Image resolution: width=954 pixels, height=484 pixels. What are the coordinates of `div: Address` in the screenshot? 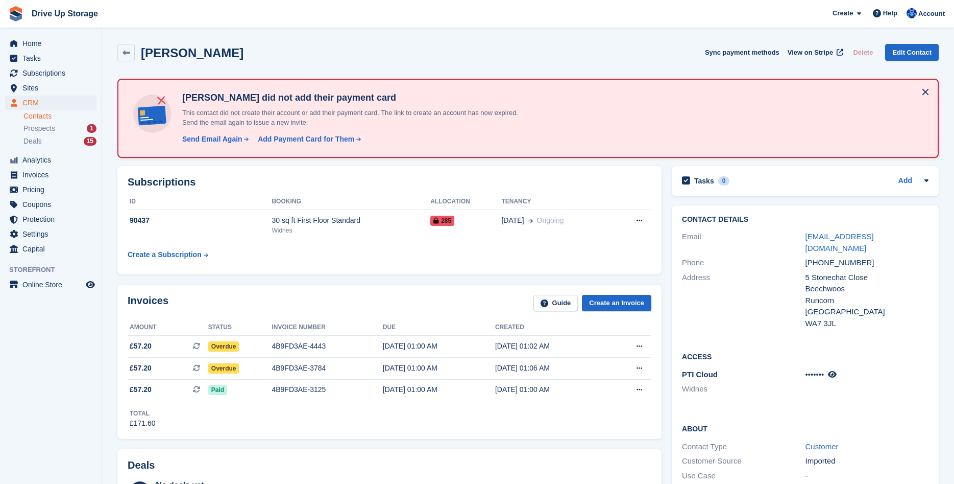 It's located at (743, 300).